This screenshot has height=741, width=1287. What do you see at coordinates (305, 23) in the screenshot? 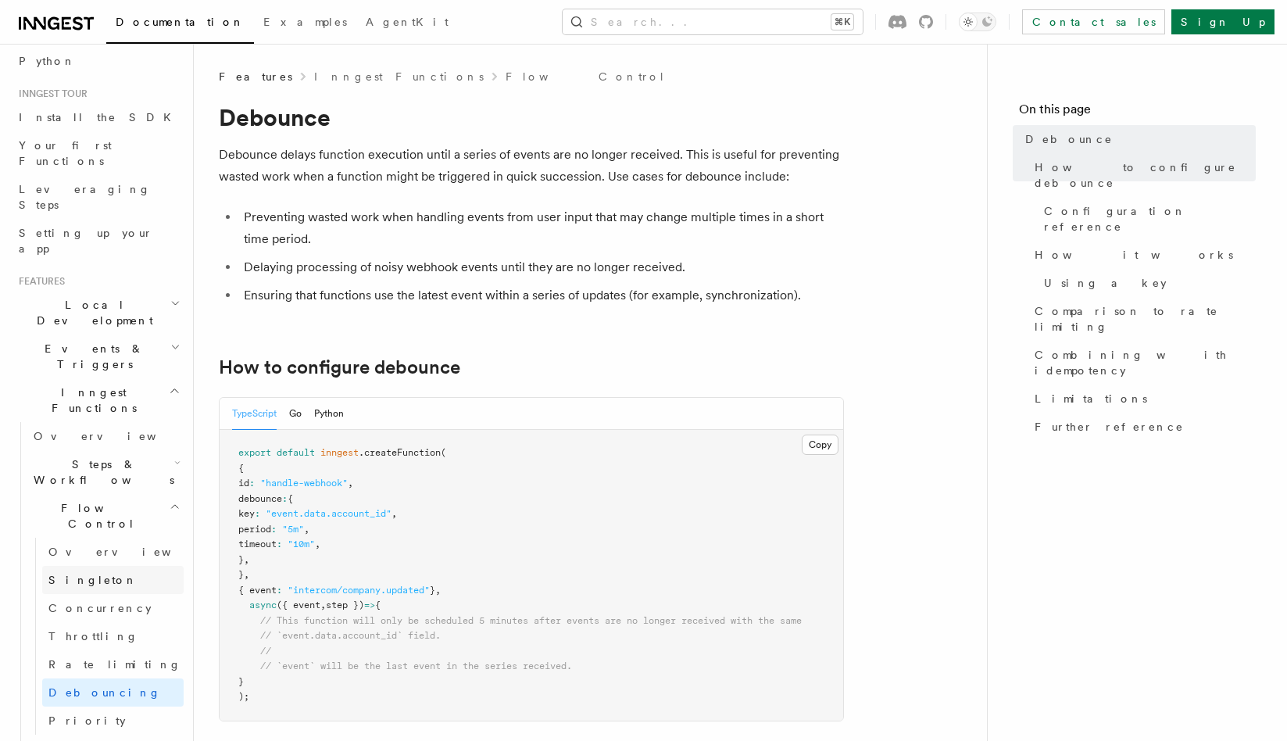
I see `a: Examples` at bounding box center [305, 23].